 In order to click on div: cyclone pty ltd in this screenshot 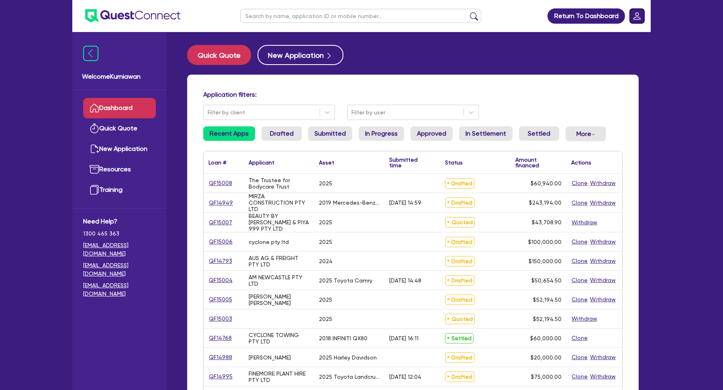, I will do `click(269, 242)`.